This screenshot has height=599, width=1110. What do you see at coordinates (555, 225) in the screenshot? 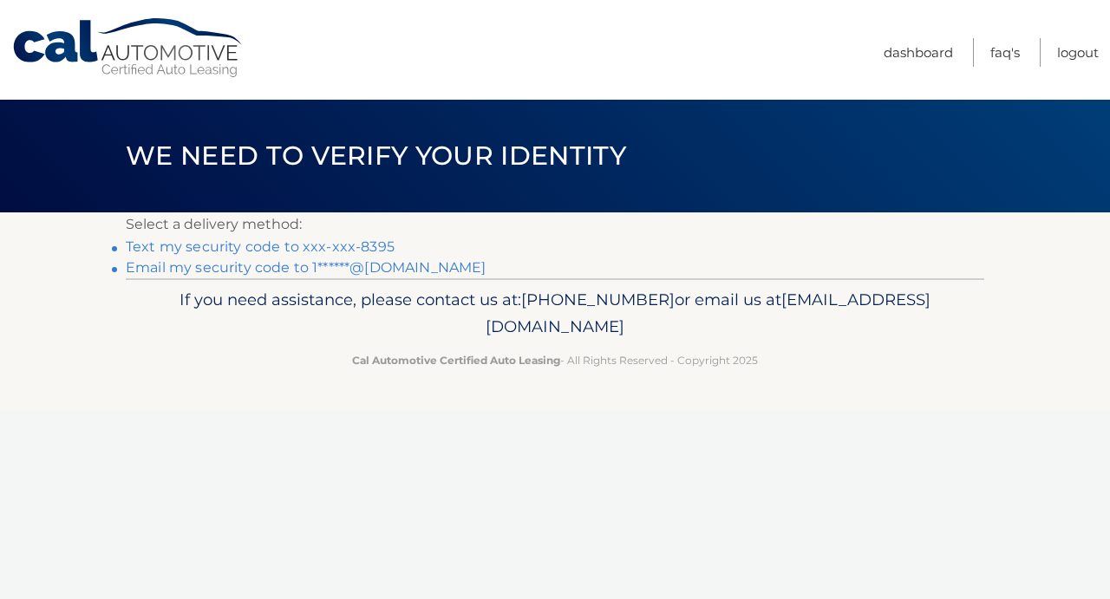
I see `p: Select a delivery method:` at bounding box center [555, 225].